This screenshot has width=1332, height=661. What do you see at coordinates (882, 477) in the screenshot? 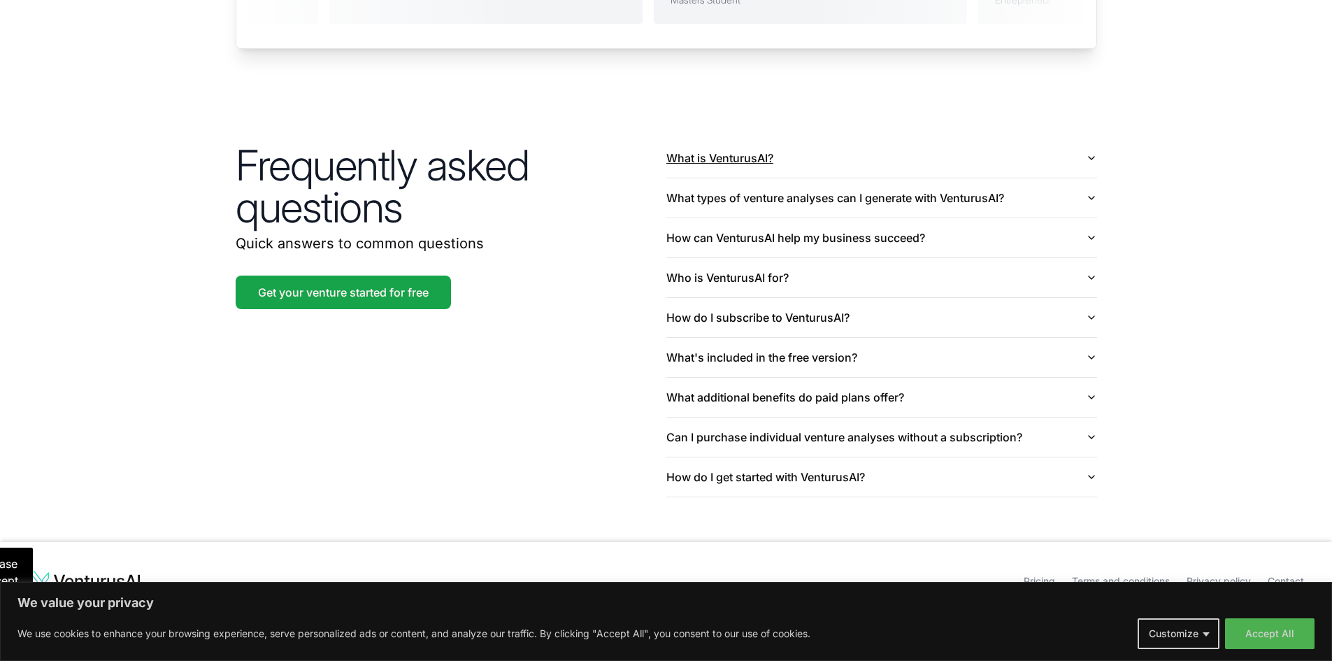
I see `button: How do I get started with VenturusAI?` at bounding box center [882, 477].